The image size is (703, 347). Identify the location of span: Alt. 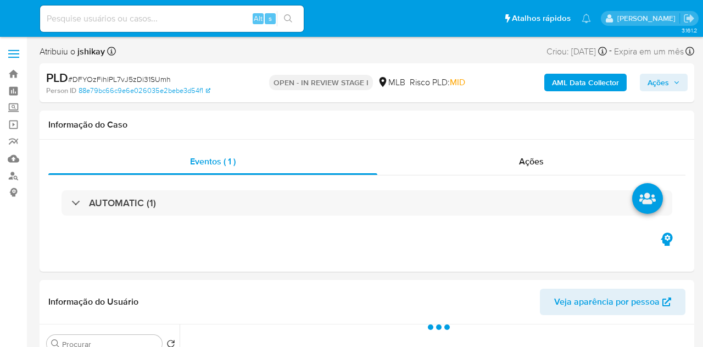
(258, 18).